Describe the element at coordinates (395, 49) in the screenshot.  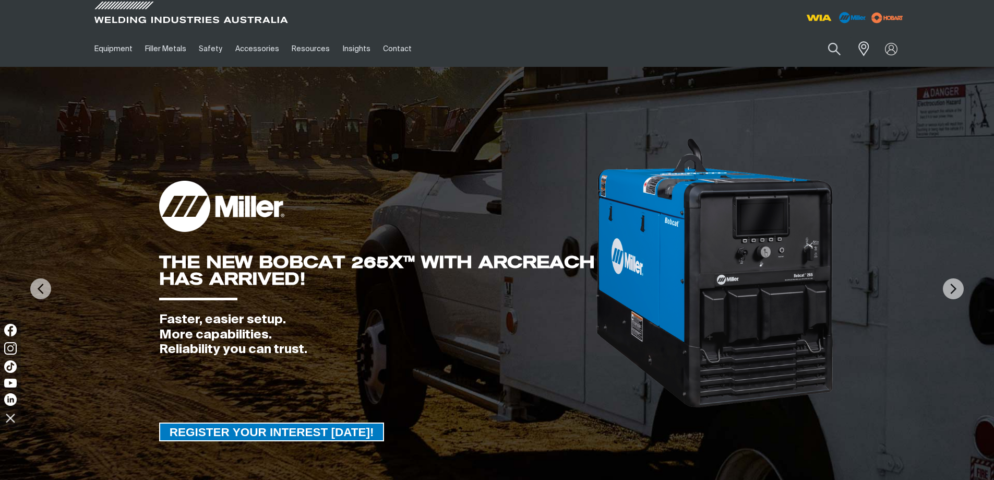
I see `nav: Main` at that location.